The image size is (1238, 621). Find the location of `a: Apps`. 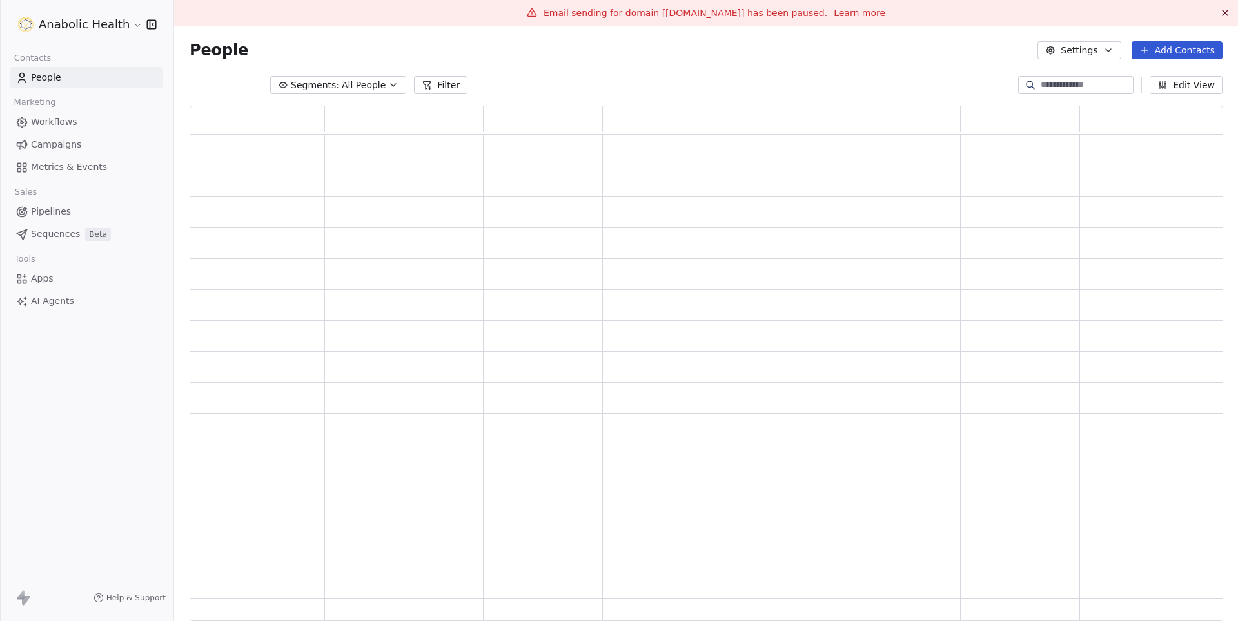

a: Apps is located at coordinates (86, 278).